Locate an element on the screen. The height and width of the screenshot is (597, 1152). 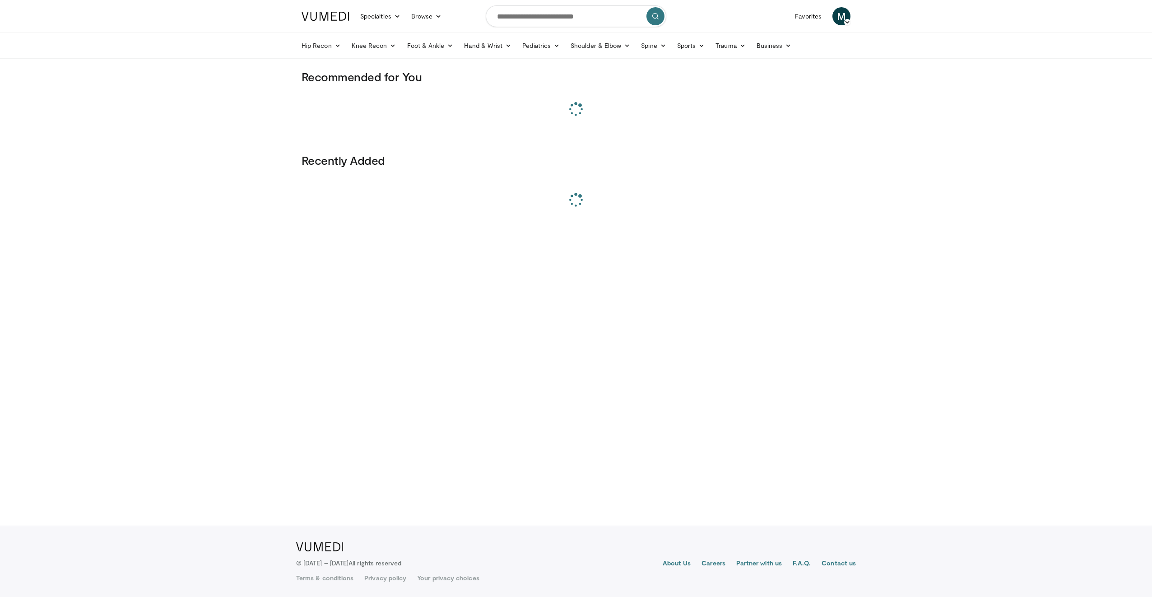
a: Specialties is located at coordinates (380, 16).